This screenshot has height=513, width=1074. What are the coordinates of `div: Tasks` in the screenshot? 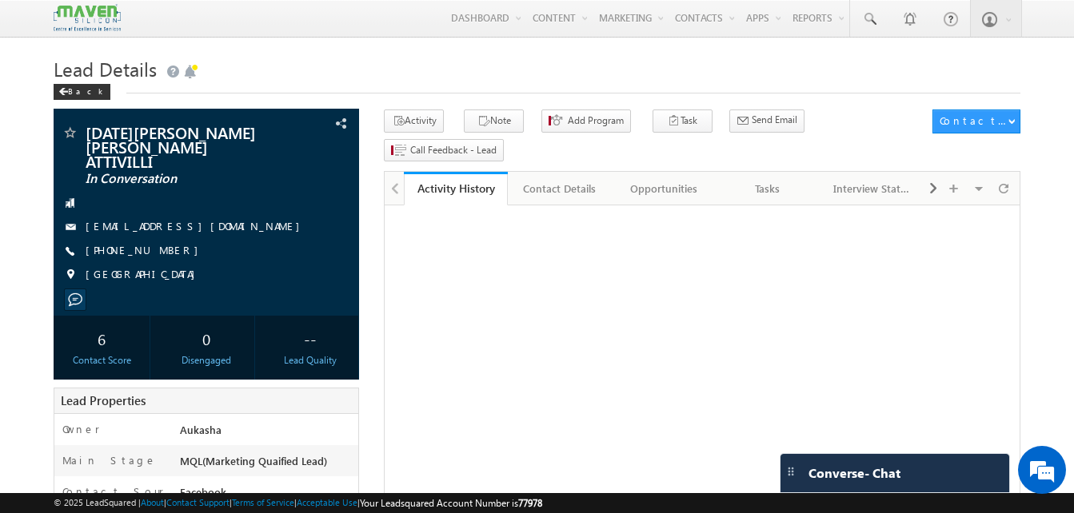 It's located at (768, 189).